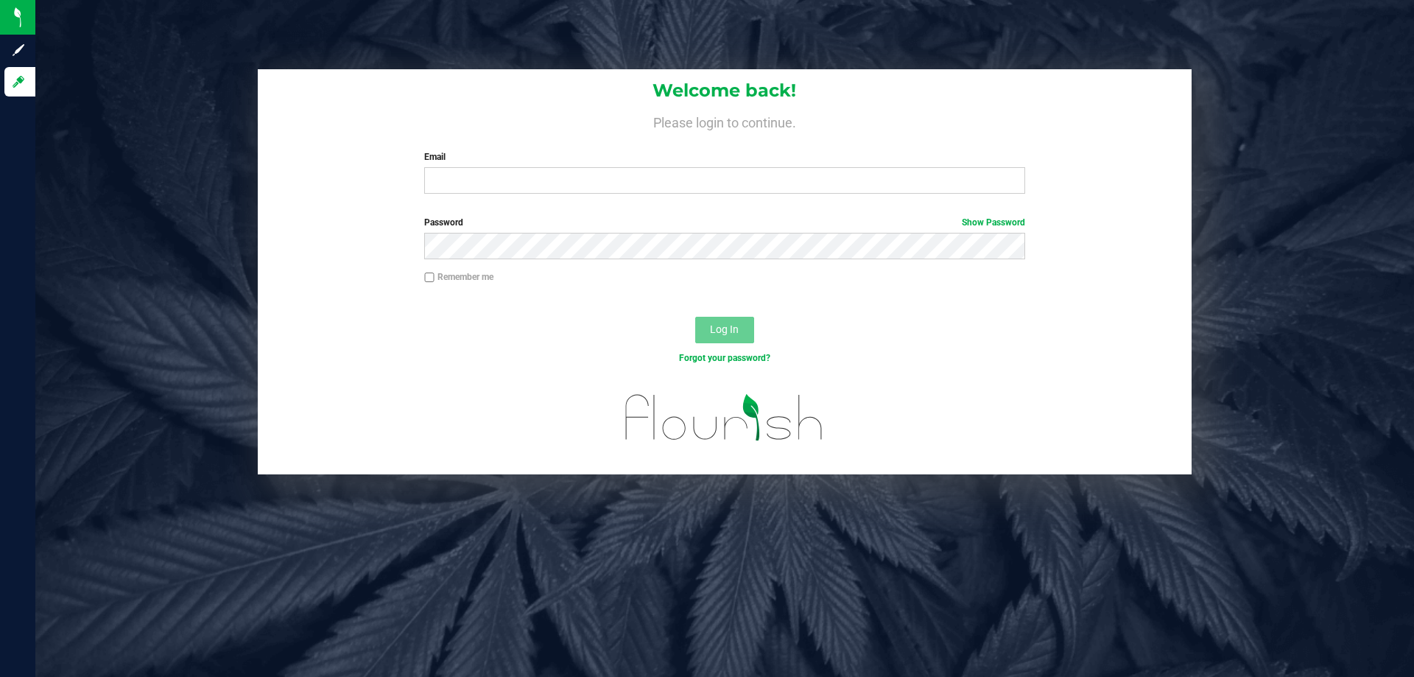  Describe the element at coordinates (443, 222) in the screenshot. I see `span: Password` at that location.